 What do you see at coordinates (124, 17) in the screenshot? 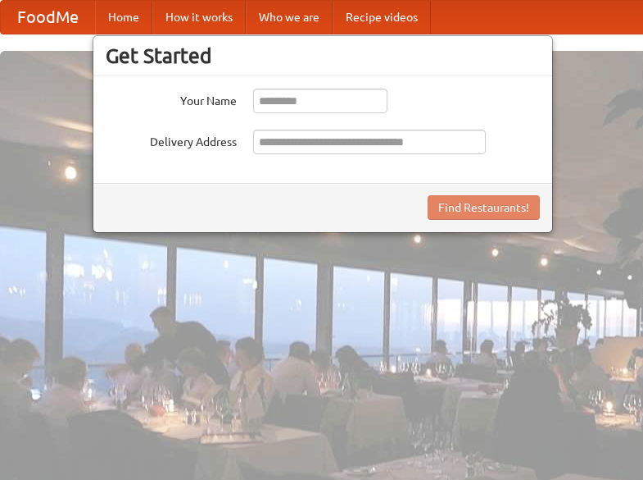
I see `a: Home` at bounding box center [124, 17].